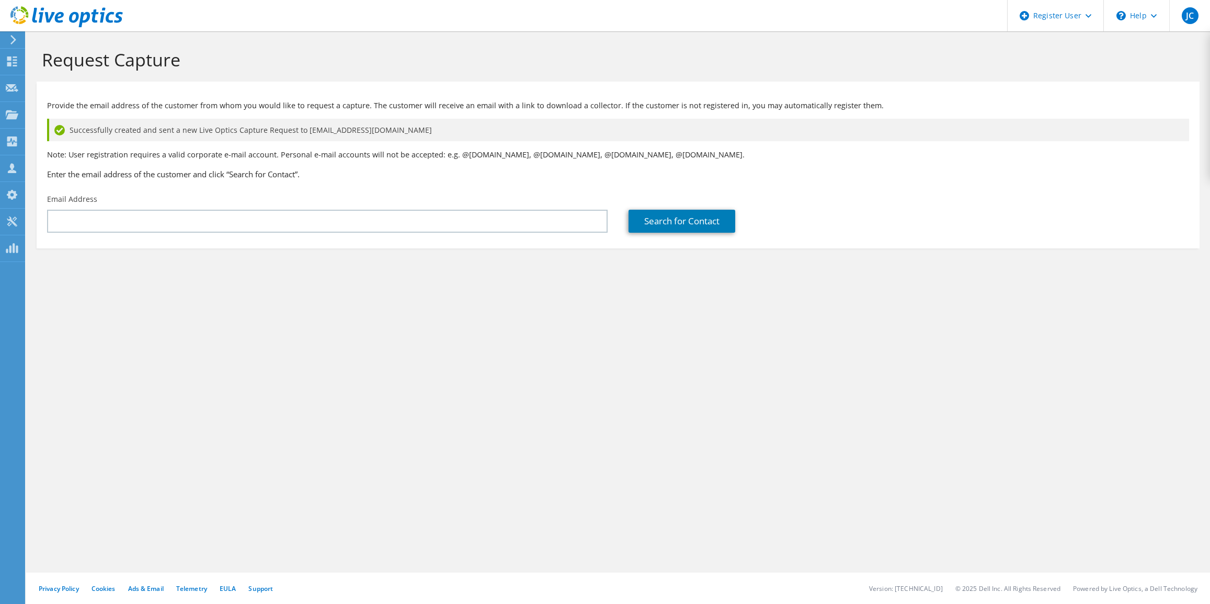 Image resolution: width=1210 pixels, height=604 pixels. I want to click on a: Privacy Policy, so click(59, 588).